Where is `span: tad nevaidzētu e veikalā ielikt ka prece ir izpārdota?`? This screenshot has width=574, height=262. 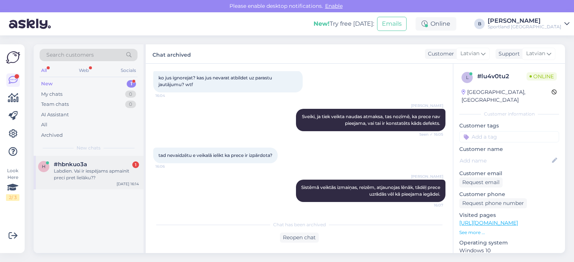 span: tad nevaidzētu e veikalā ielikt ka prece ir izpārdota? is located at coordinates (215, 155).